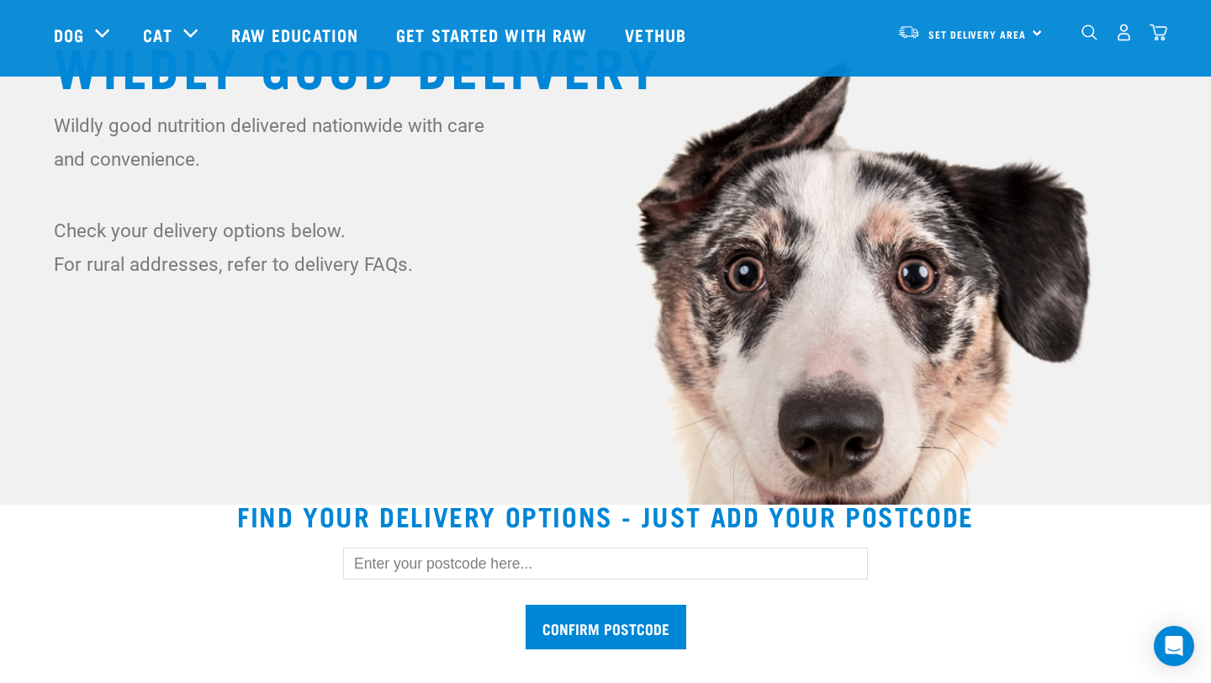  I want to click on input: Enter your postcode here..., so click(606, 564).